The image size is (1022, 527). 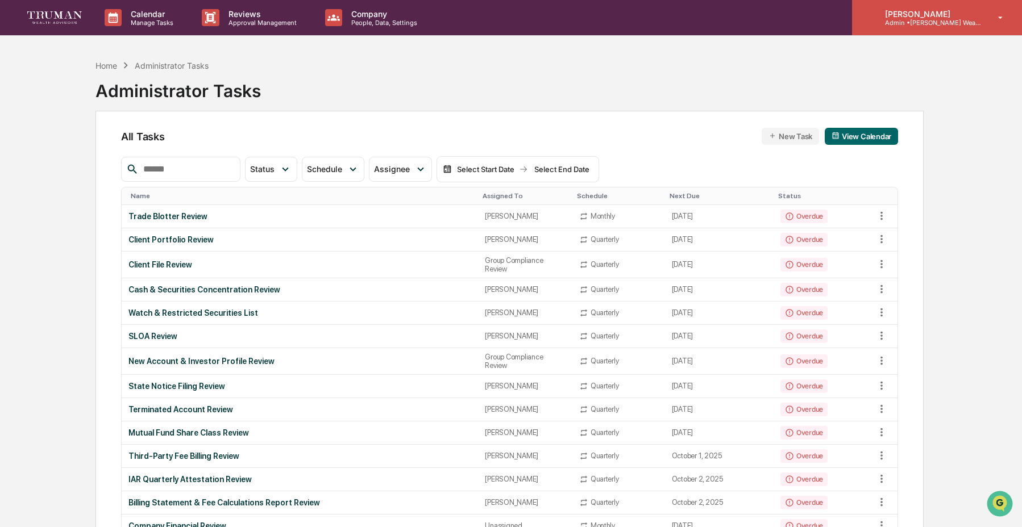 I want to click on div: Select End Date, so click(x=562, y=169).